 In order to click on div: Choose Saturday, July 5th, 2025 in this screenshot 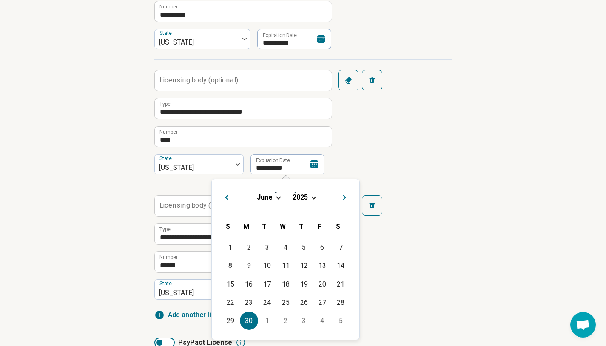, I will do `click(340, 321)`.